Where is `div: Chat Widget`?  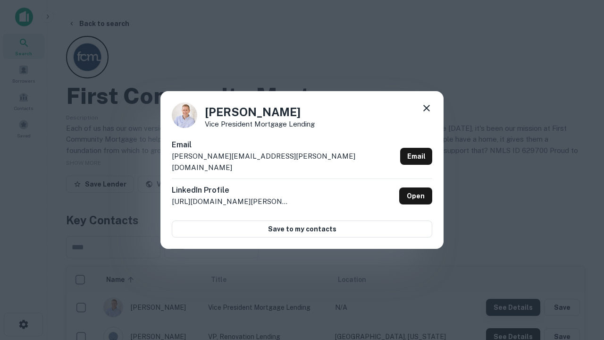 div: Chat Widget is located at coordinates (581, 257).